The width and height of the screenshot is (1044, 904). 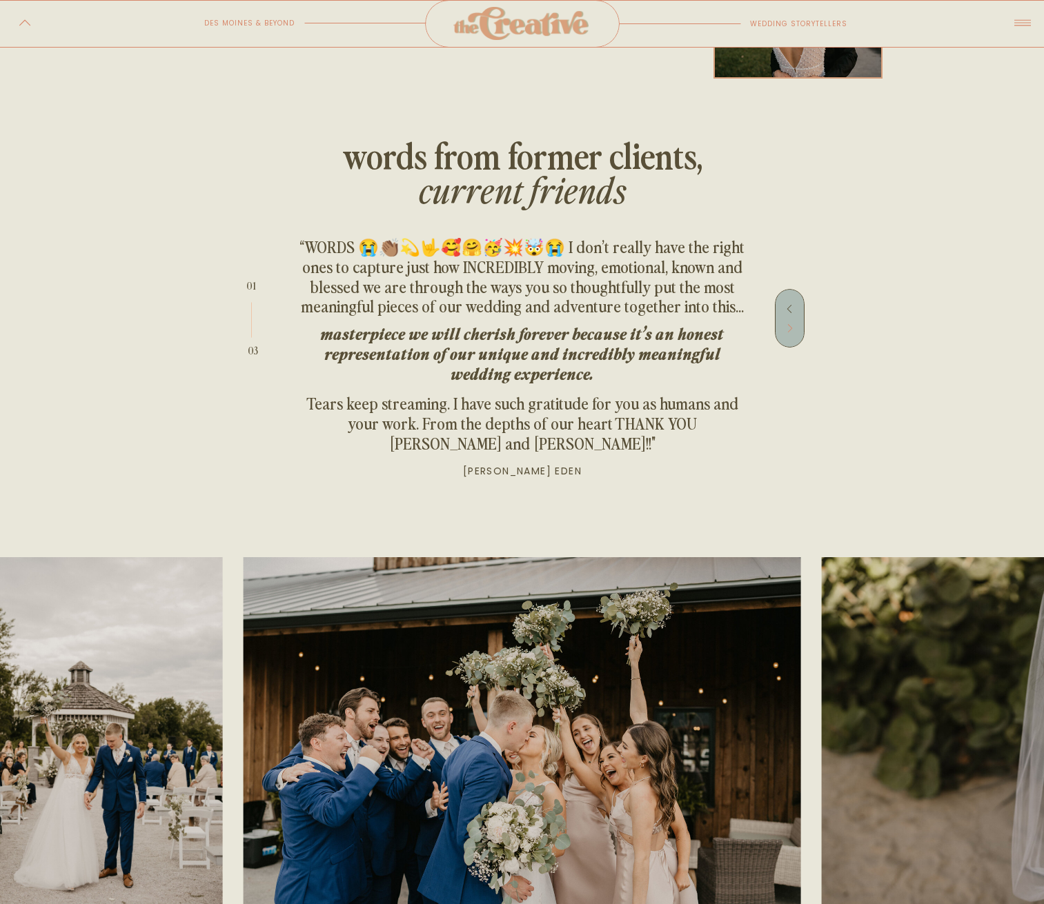 I want to click on p: masterpiece we will cherish forever because it’s an honest representation of our unique and incre..., so click(x=522, y=355).